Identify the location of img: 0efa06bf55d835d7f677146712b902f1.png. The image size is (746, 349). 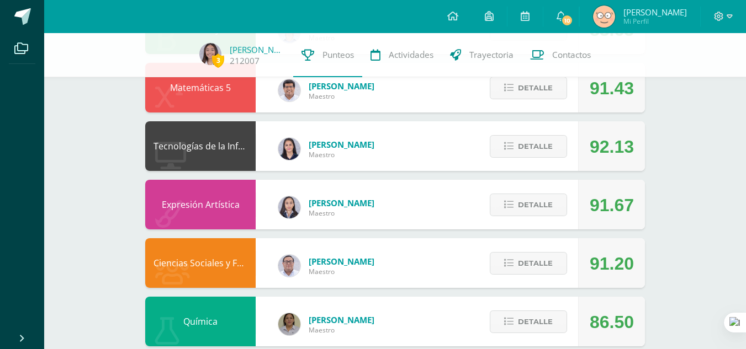
(604, 17).